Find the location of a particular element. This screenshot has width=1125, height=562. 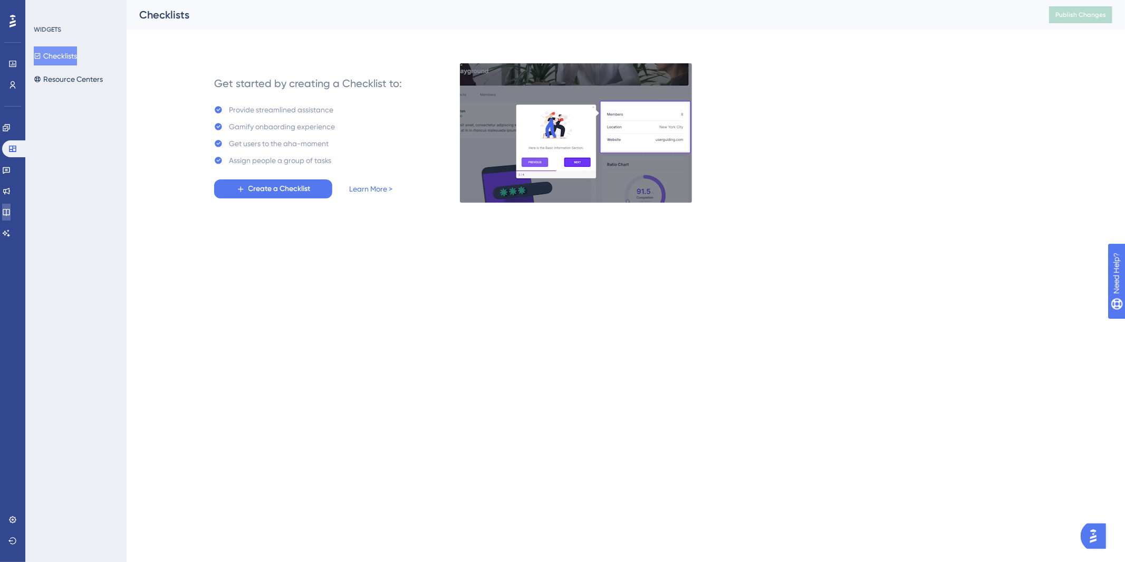

div: Assign people a group of tasks is located at coordinates (280, 160).